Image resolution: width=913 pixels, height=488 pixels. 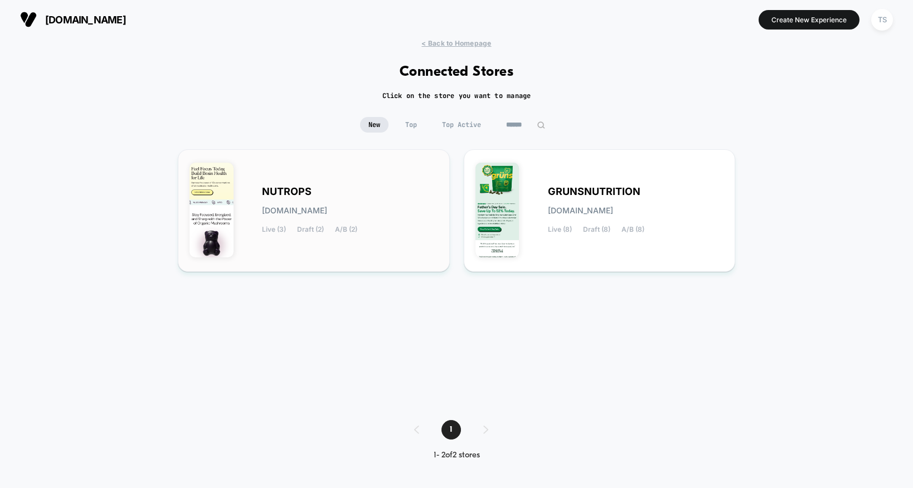 What do you see at coordinates (457, 96) in the screenshot?
I see `h2: Click on the store you want to manage` at bounding box center [457, 96].